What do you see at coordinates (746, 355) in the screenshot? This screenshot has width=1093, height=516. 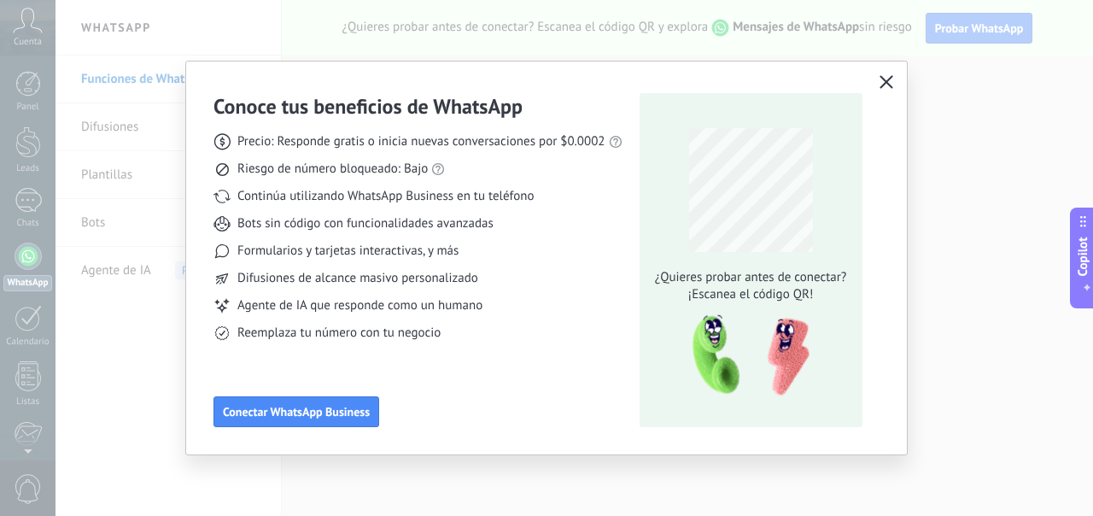 I see `img: qr-pic-1x.png` at bounding box center [746, 355].